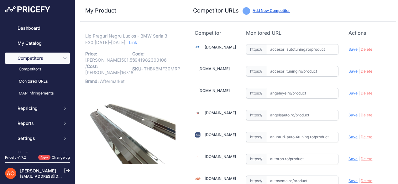 The width and height of the screenshot is (398, 184). I want to click on span: 5941982300106, so click(150, 60).